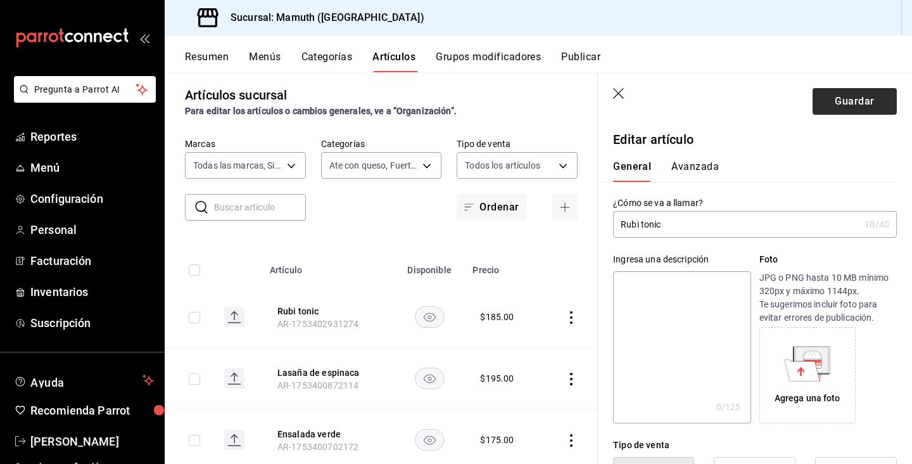 The width and height of the screenshot is (912, 464). What do you see at coordinates (695, 171) in the screenshot?
I see `button: Avanzada` at bounding box center [695, 171].